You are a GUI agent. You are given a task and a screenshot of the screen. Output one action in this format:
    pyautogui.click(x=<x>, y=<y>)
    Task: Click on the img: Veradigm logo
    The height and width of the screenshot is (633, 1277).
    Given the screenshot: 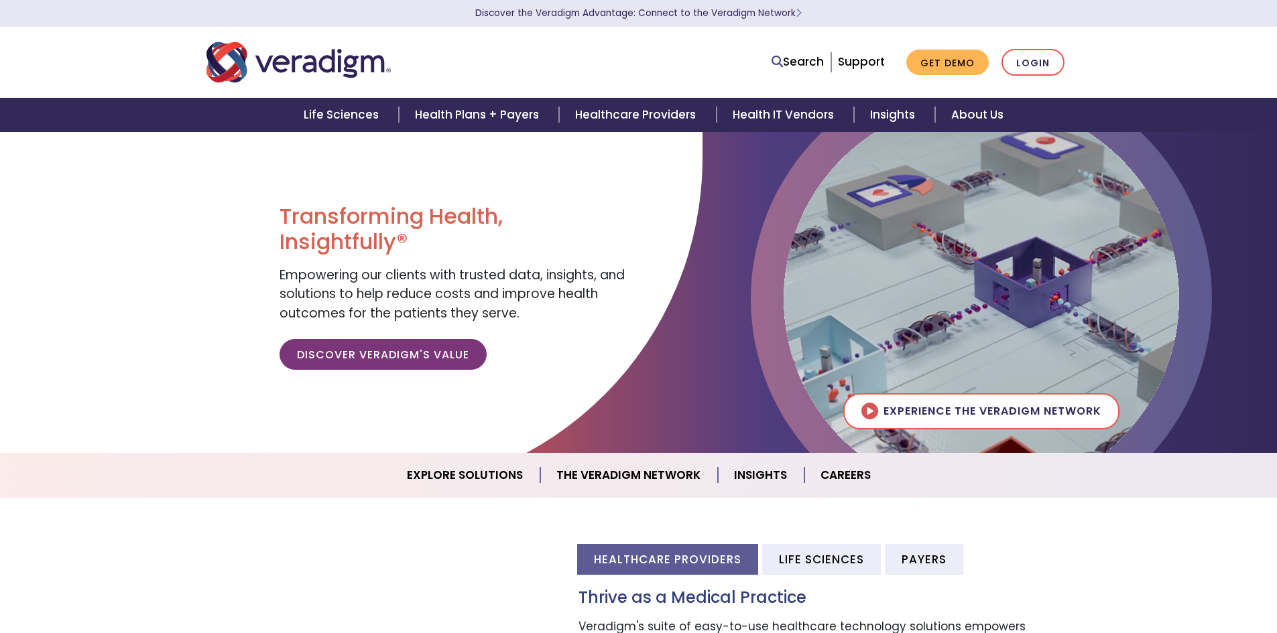 What is the action you would take?
    pyautogui.click(x=298, y=62)
    